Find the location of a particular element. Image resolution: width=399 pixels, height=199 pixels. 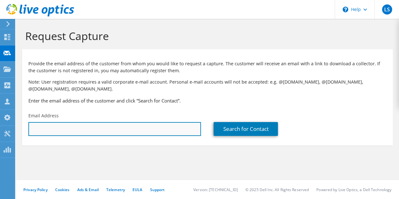

a: EULA is located at coordinates (137, 189).